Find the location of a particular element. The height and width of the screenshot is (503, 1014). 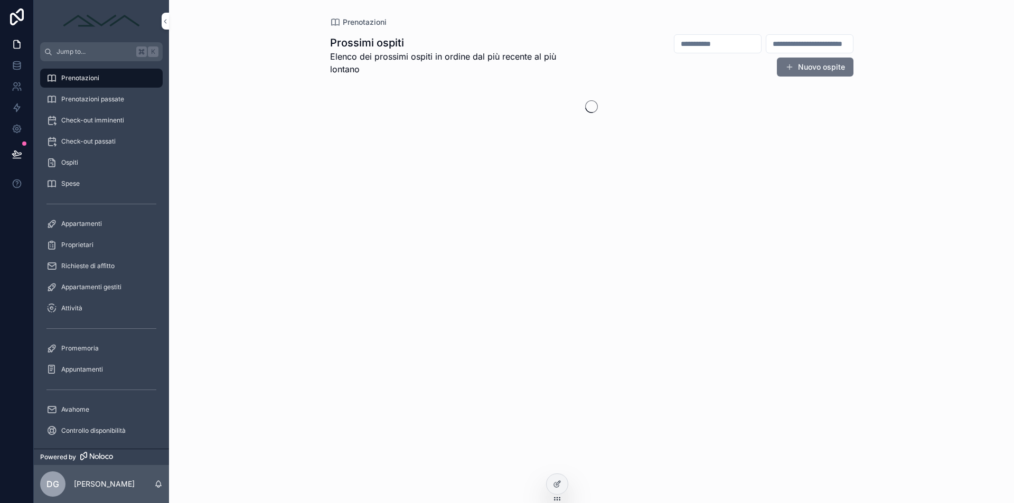

div: scrollable content is located at coordinates (101, 255).